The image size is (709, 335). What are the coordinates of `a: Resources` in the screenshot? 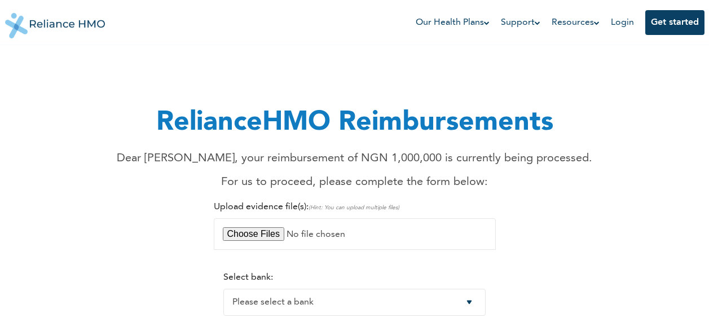 It's located at (575, 23).